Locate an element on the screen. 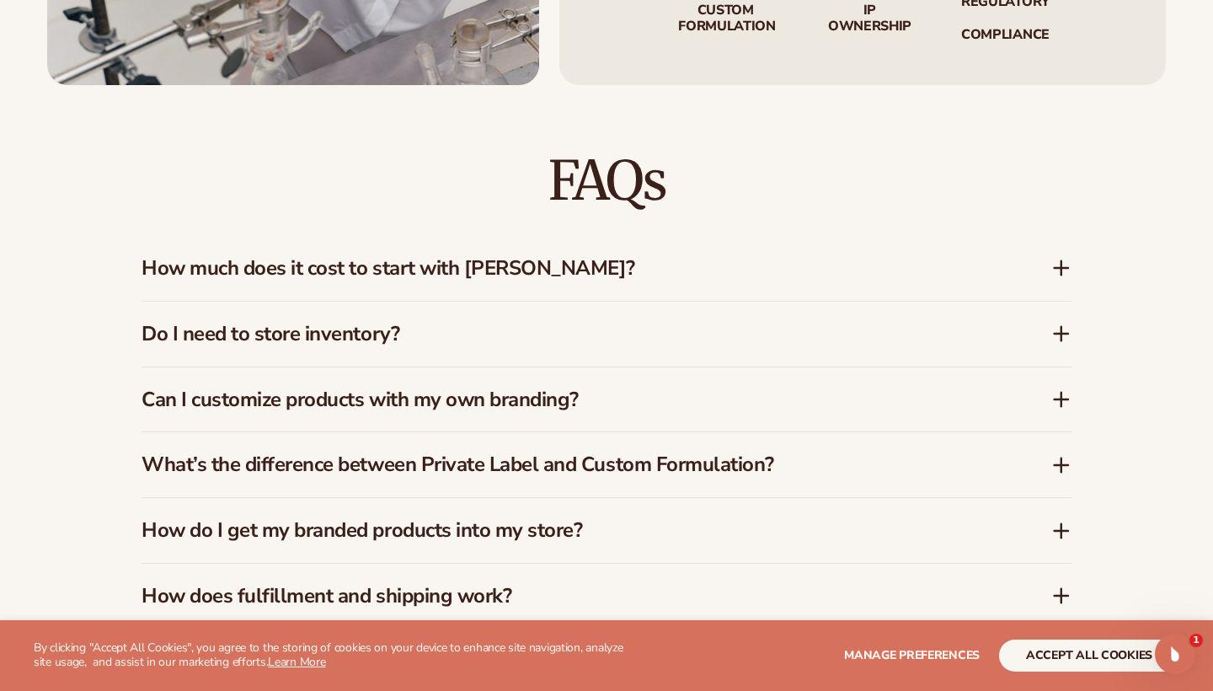 The width and height of the screenshot is (1213, 691). span: Manage preferences is located at coordinates (911, 654).